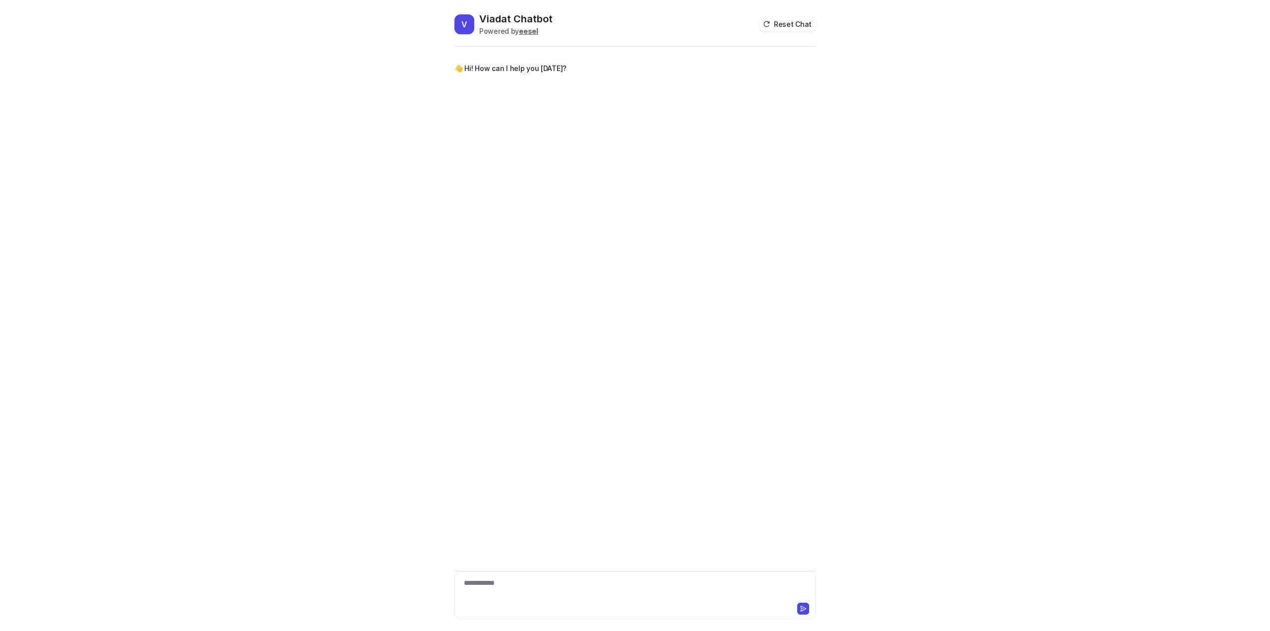 This screenshot has width=1270, height=631. Describe the element at coordinates (528, 31) in the screenshot. I see `b: eesel` at that location.